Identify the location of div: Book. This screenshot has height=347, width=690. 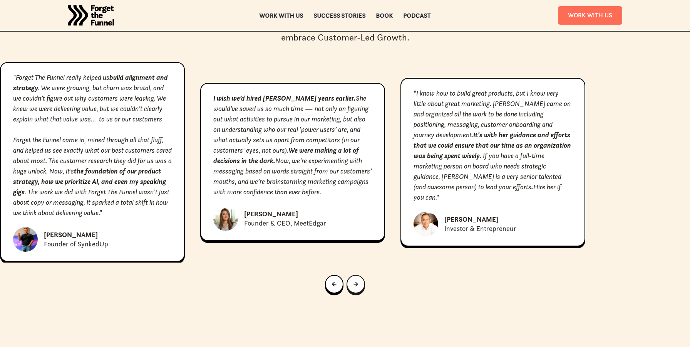
(385, 15).